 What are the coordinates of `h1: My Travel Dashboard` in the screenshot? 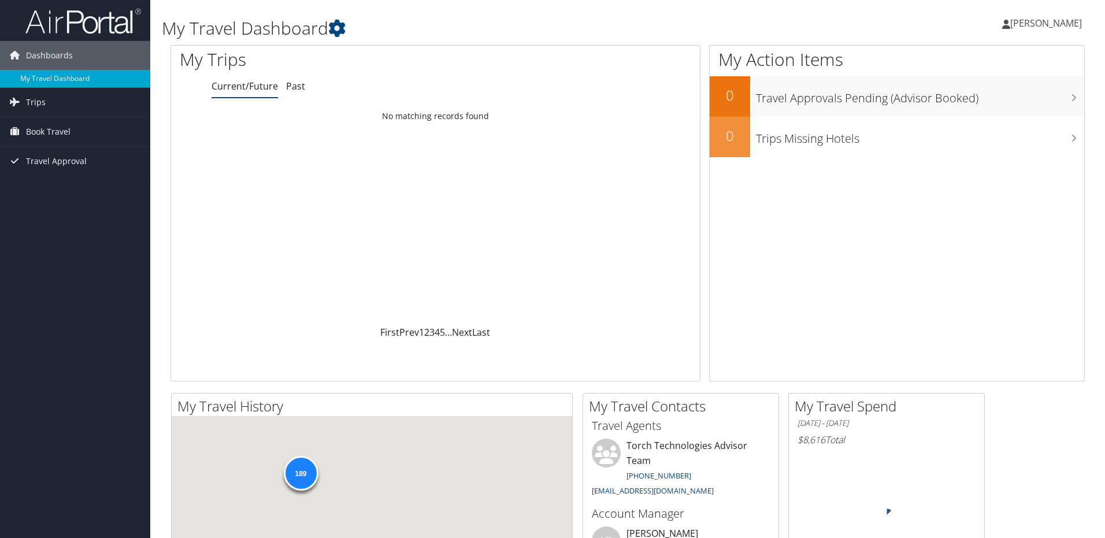 It's located at (472, 28).